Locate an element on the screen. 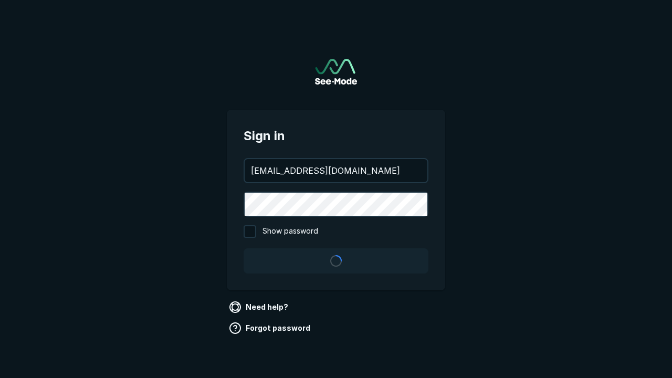  span: Sign in is located at coordinates (336, 136).